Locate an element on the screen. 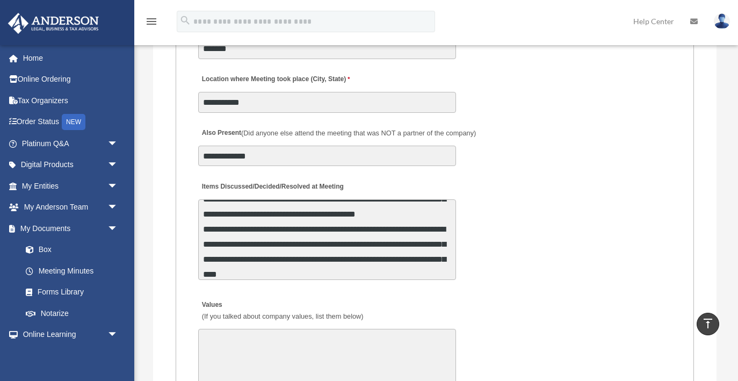 The image size is (738, 381). a: Notarize is located at coordinates (75, 313).